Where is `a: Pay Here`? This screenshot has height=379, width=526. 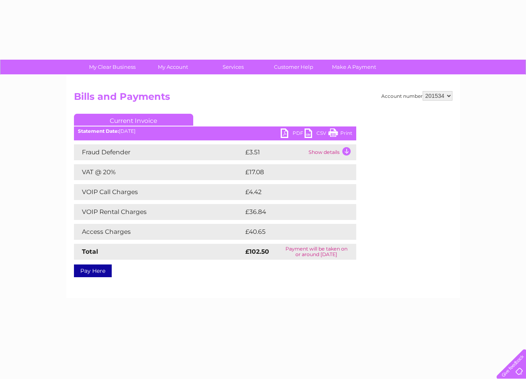
a: Pay Here is located at coordinates (93, 271).